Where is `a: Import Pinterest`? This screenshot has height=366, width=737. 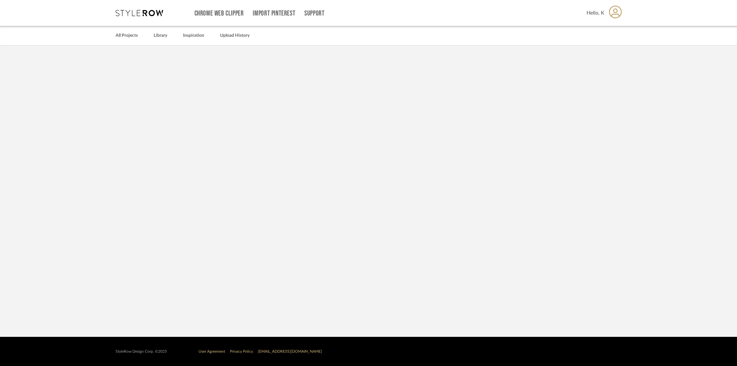
a: Import Pinterest is located at coordinates (274, 13).